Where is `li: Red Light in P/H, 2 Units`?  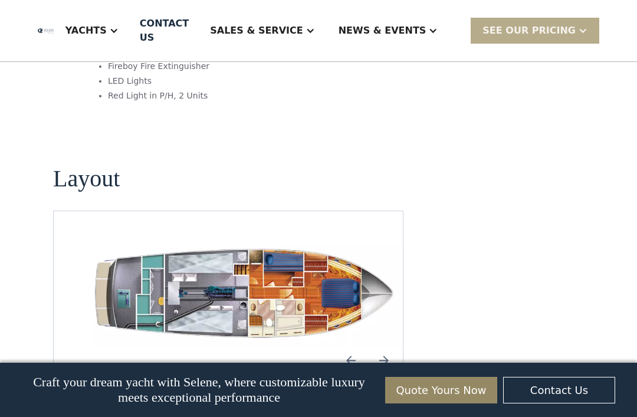 li: Red Light in P/H, 2 Units is located at coordinates (235, 96).